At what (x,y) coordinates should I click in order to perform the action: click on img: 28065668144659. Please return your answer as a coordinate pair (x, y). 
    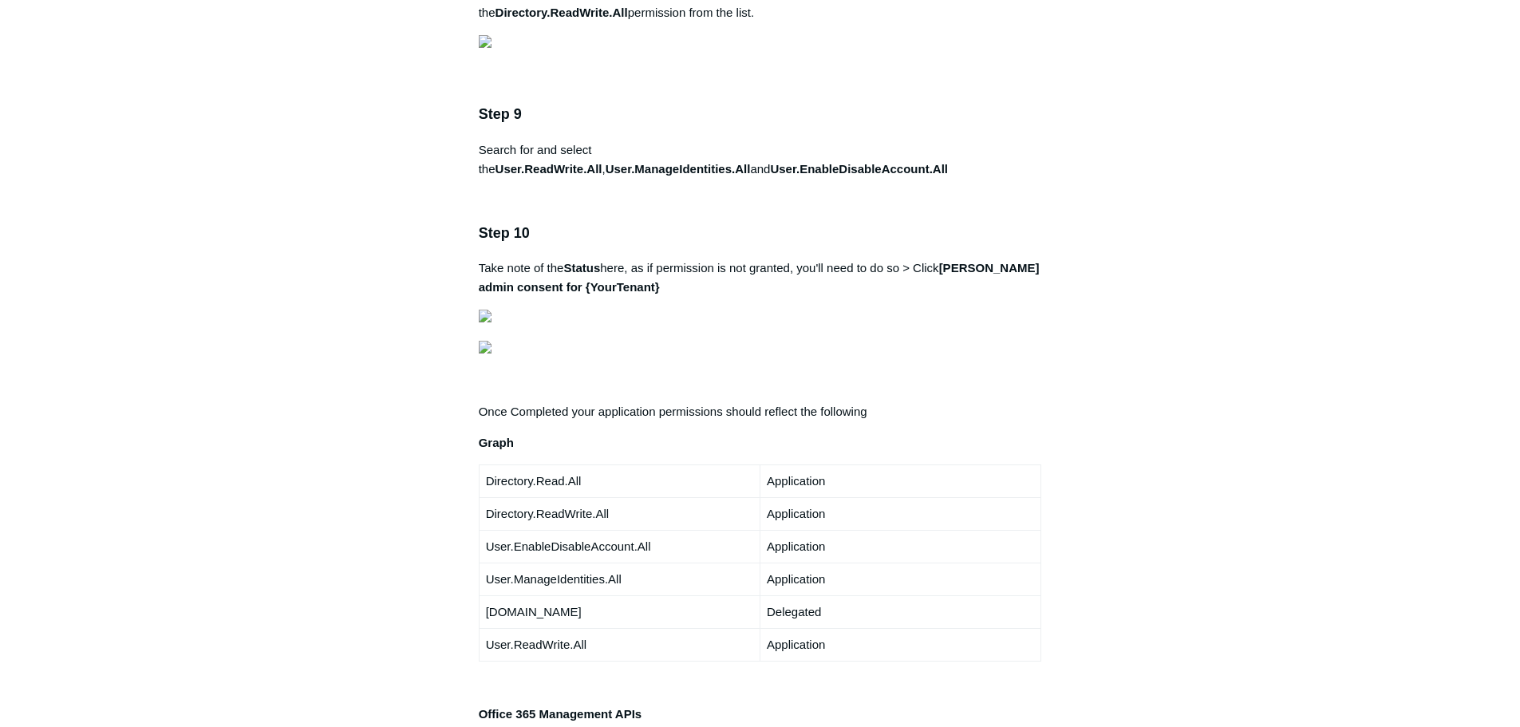
    Looking at the image, I should click on (485, 41).